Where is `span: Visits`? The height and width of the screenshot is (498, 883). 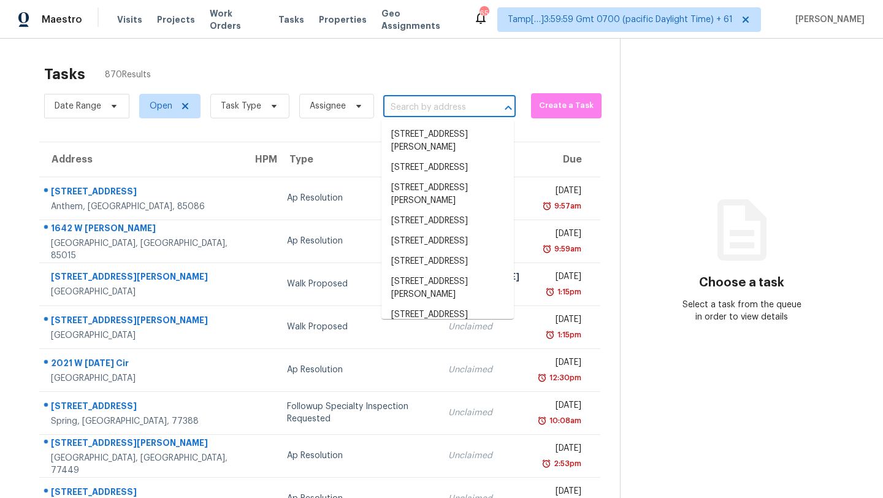 span: Visits is located at coordinates (129, 20).